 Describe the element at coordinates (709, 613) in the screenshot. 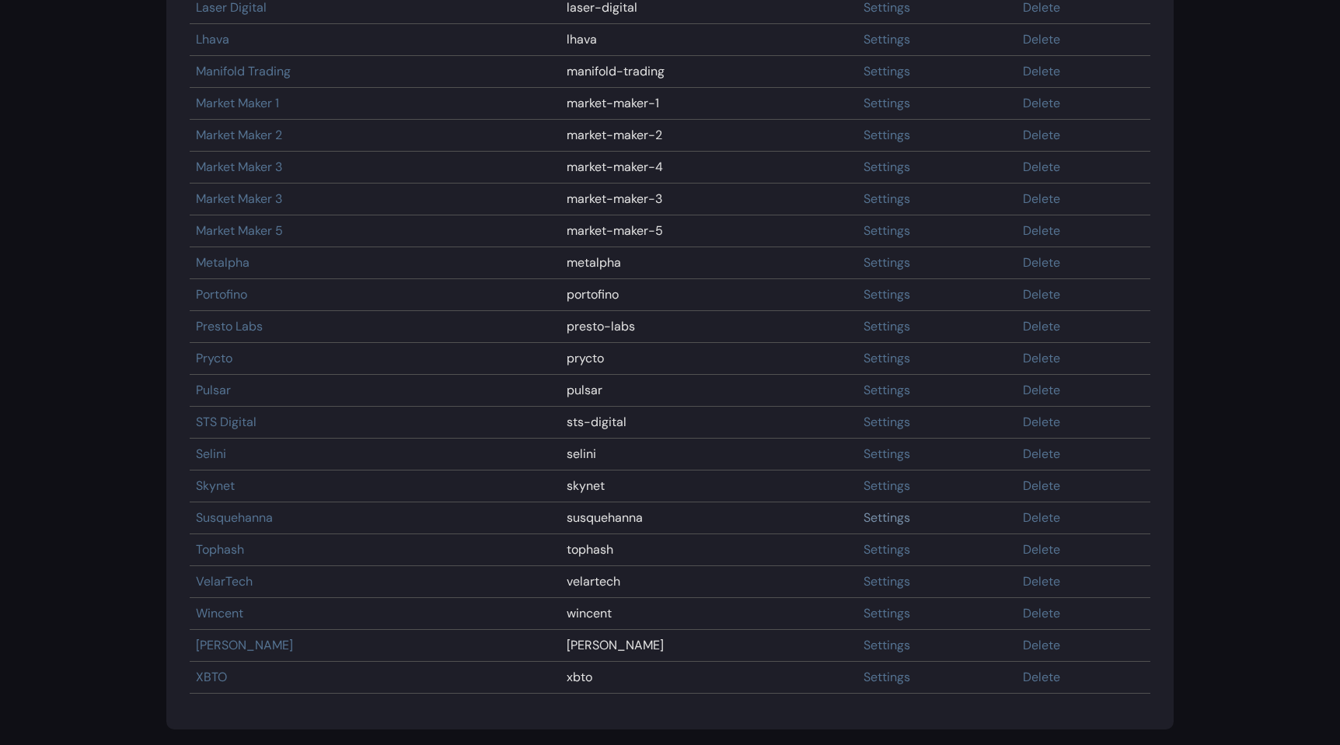

I see `td: wincent` at that location.